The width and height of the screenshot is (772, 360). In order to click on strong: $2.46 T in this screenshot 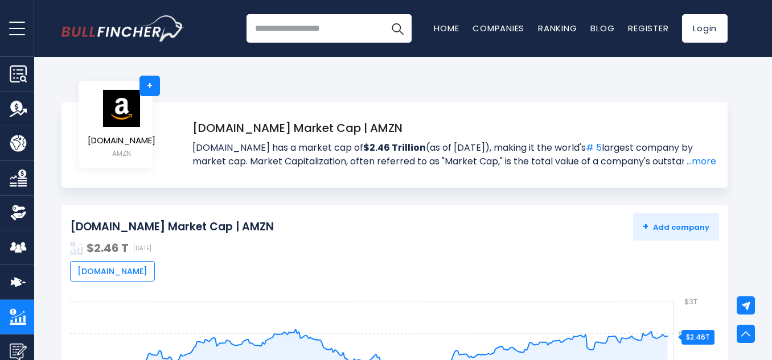, I will do `click(108, 248)`.